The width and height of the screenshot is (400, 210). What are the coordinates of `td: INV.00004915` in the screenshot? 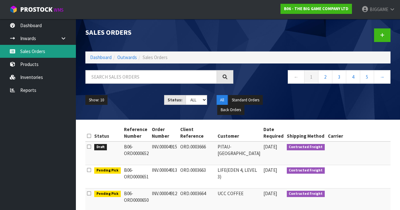 It's located at (164, 153).